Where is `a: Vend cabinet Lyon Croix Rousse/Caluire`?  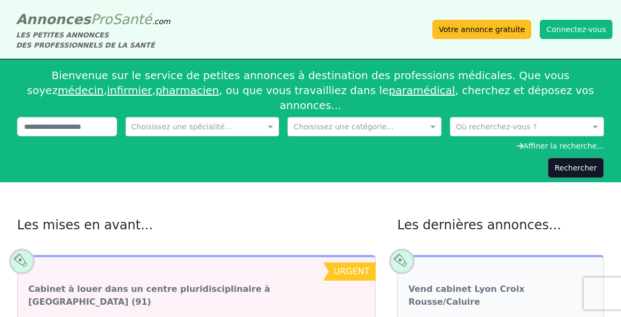 a: Vend cabinet Lyon Croix Rousse/Caluire is located at coordinates (500, 295).